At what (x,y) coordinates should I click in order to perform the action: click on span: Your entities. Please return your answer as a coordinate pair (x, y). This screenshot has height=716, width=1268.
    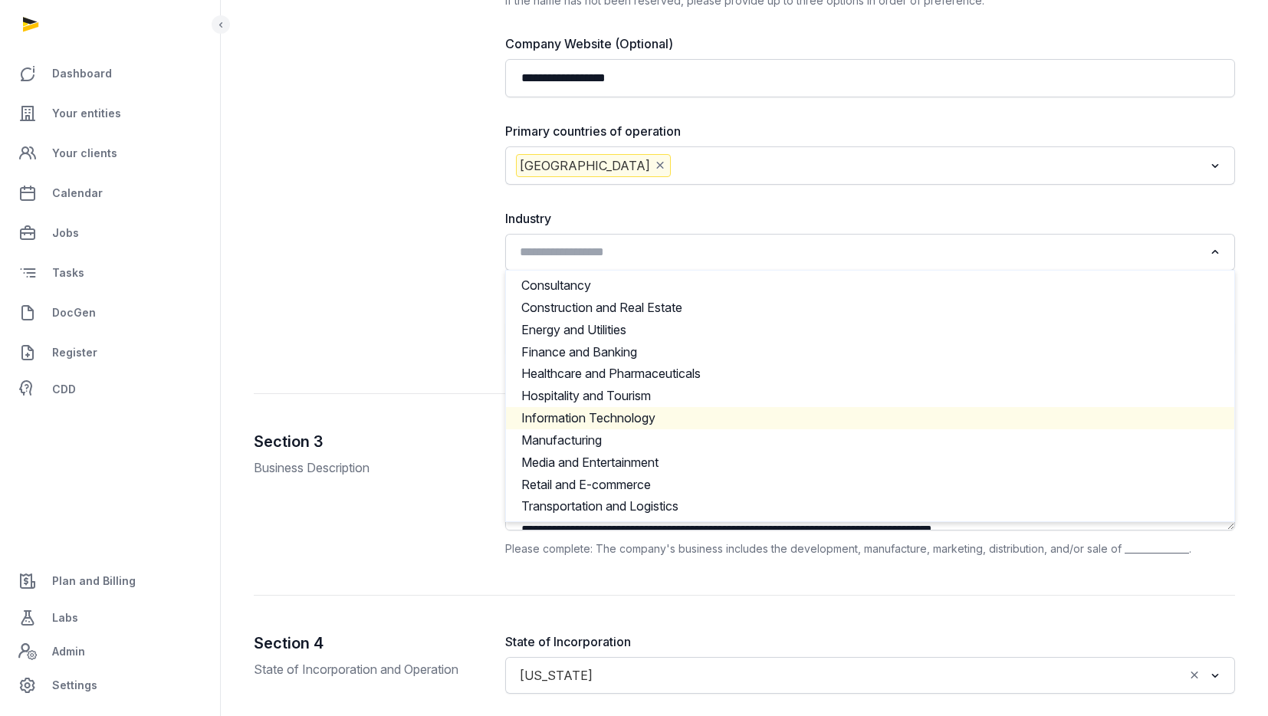
    Looking at the image, I should click on (87, 113).